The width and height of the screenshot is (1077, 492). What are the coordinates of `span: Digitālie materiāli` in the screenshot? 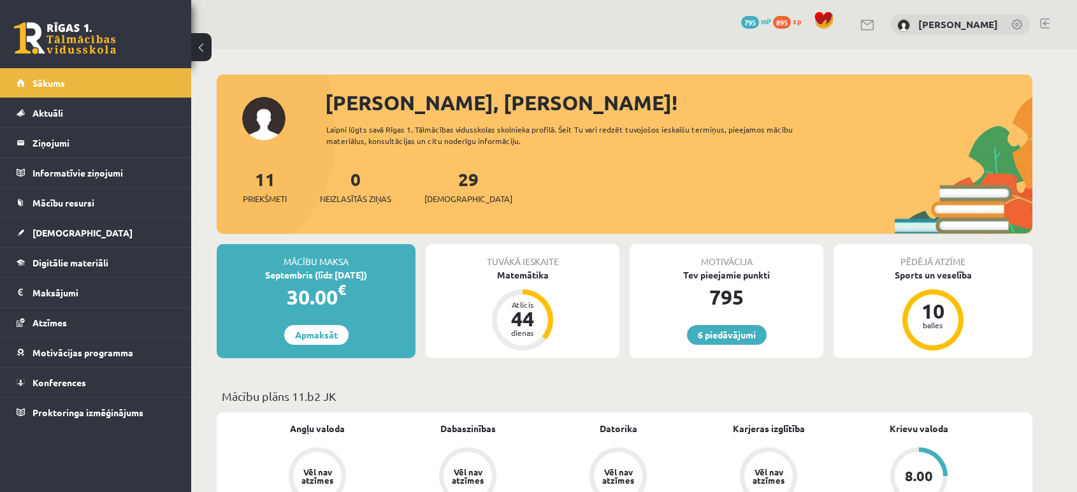 It's located at (70, 263).